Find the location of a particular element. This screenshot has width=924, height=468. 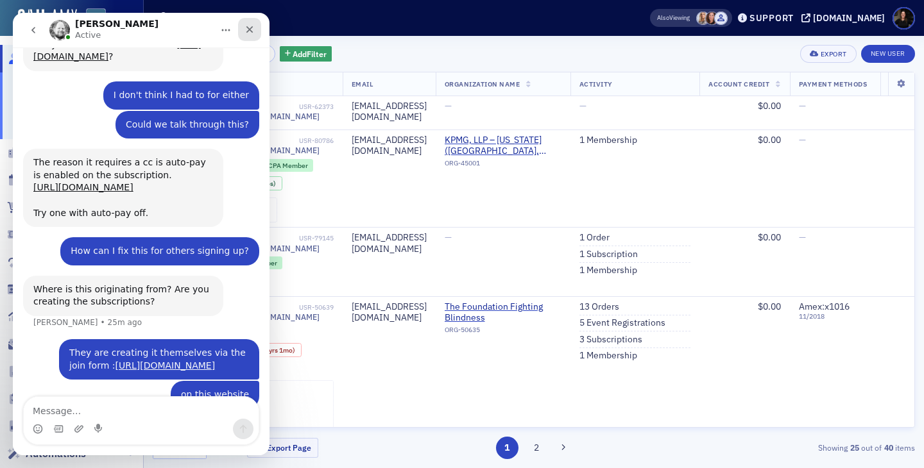

div: USR-62373 is located at coordinates (298, 107).